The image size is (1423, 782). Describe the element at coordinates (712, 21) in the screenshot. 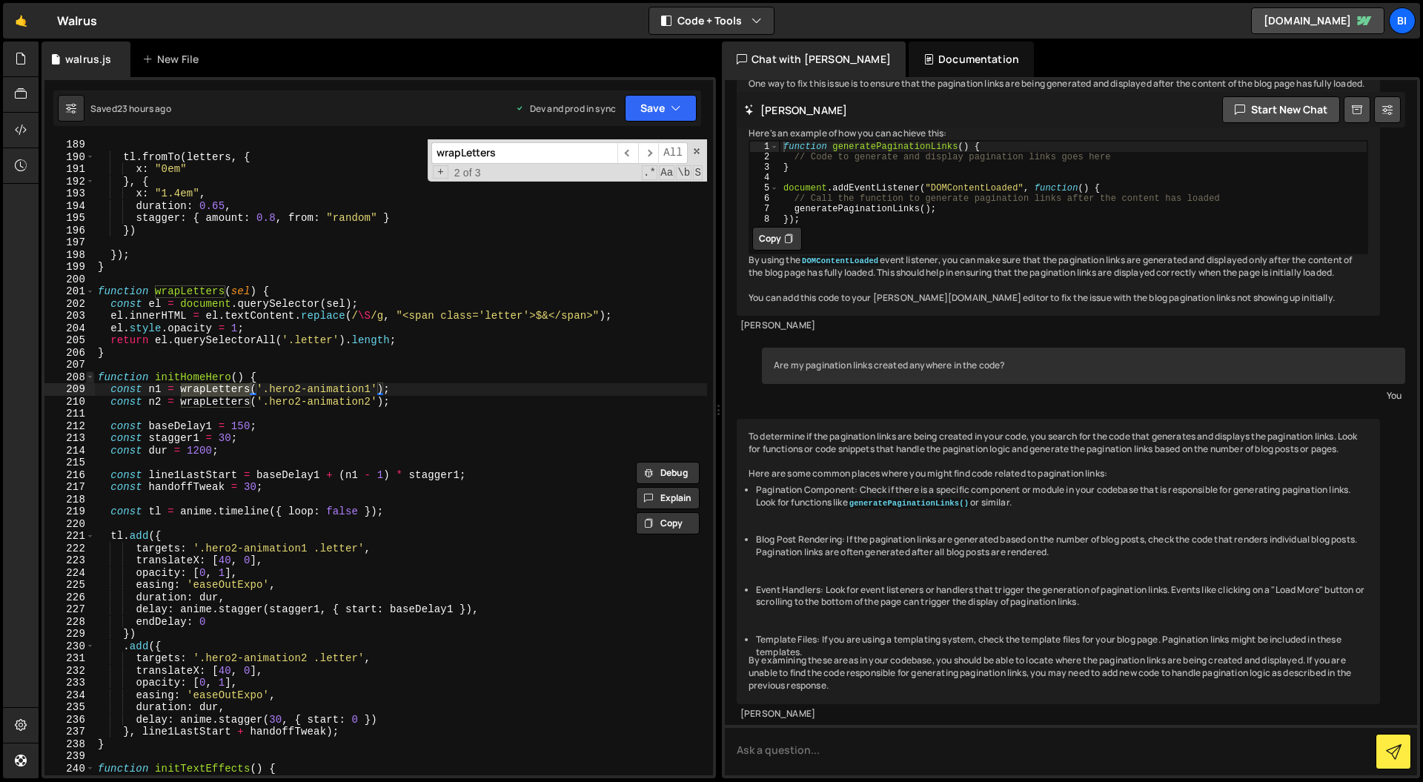

I see `button: Code + Tools` at that location.